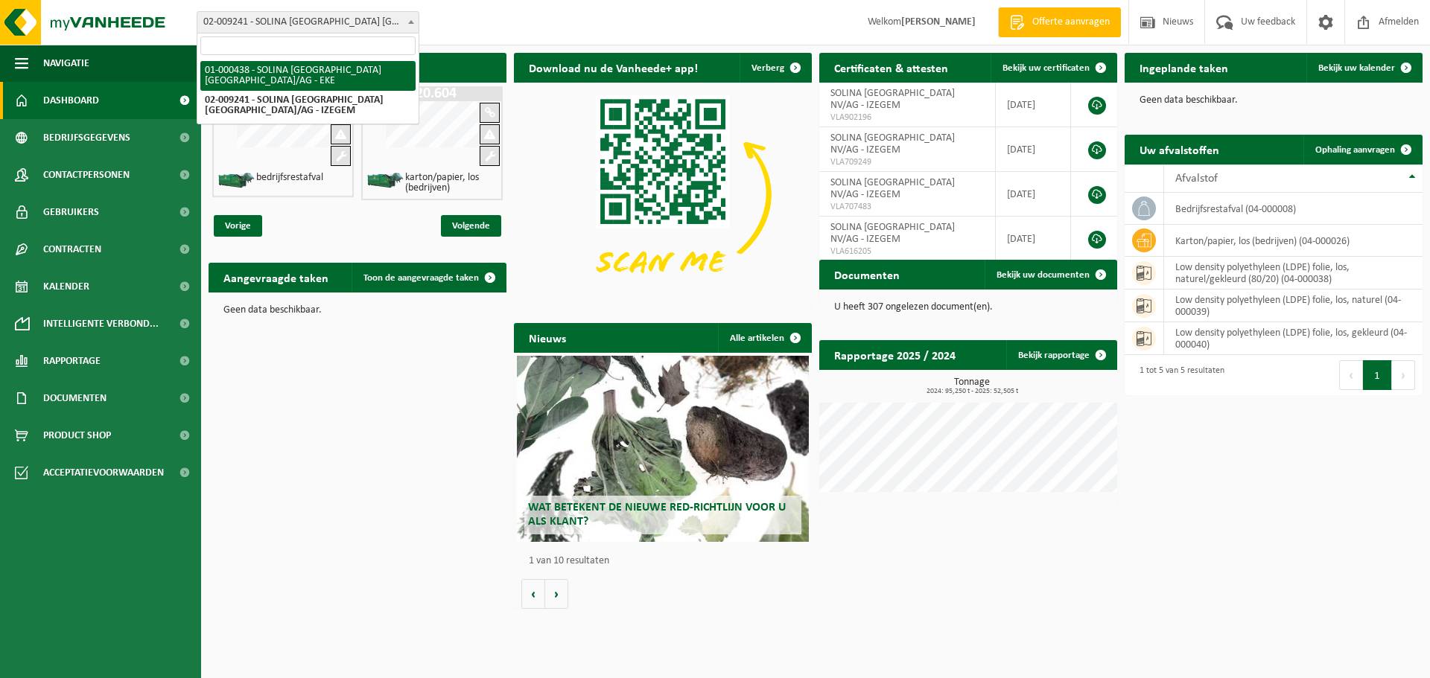 The height and width of the screenshot is (678, 1430). Describe the element at coordinates (972, 392) in the screenshot. I see `span: 2024: 95,250 t - 2025: 52,505 t` at that location.